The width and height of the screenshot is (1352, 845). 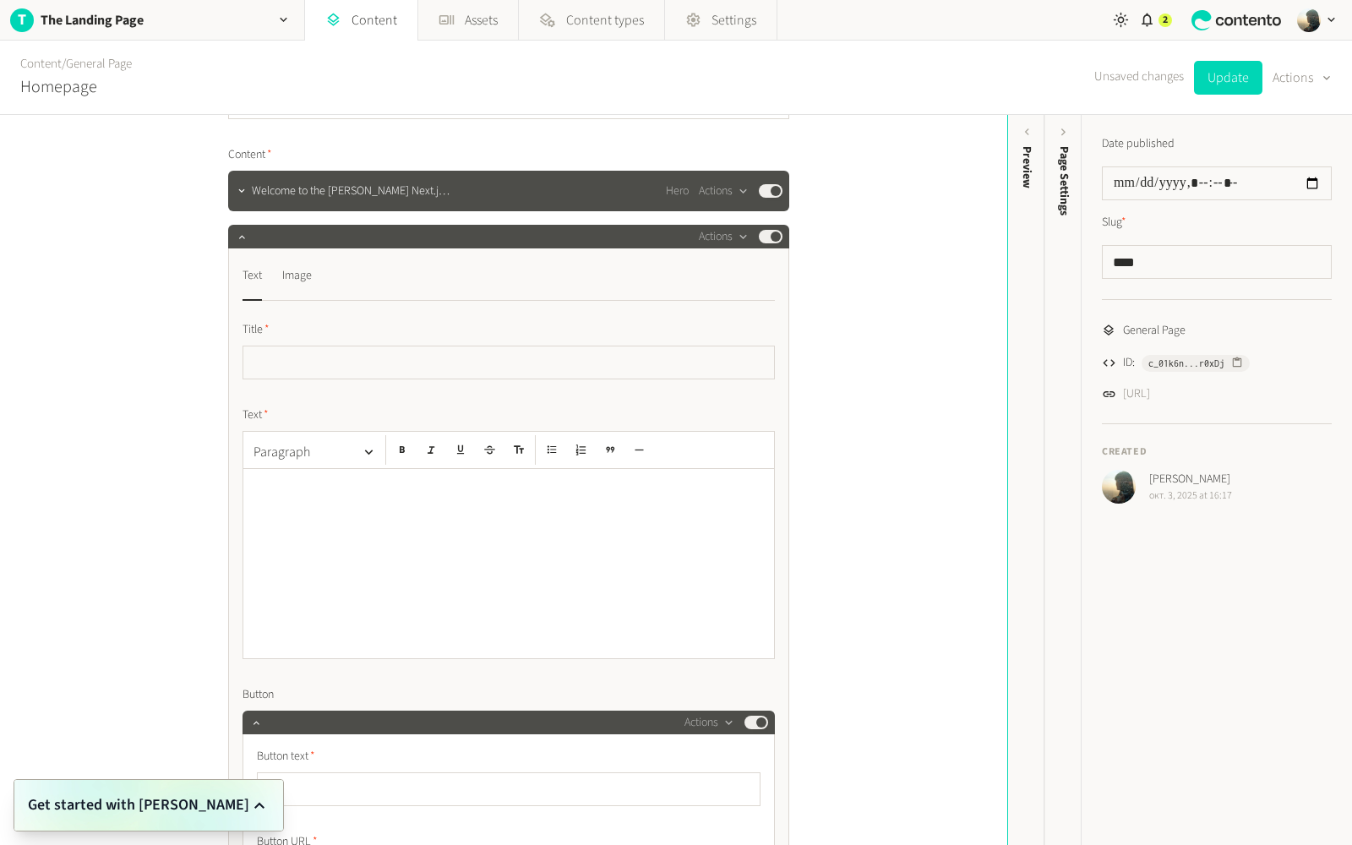 I want to click on span: Title, so click(x=256, y=330).